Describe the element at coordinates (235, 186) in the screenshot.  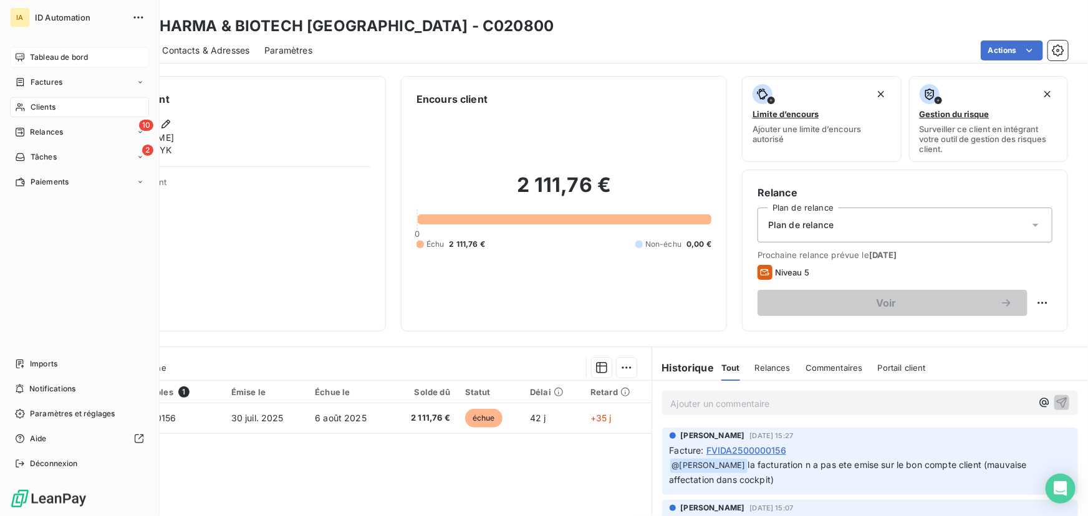
I see `span: Propriétés Client` at that location.